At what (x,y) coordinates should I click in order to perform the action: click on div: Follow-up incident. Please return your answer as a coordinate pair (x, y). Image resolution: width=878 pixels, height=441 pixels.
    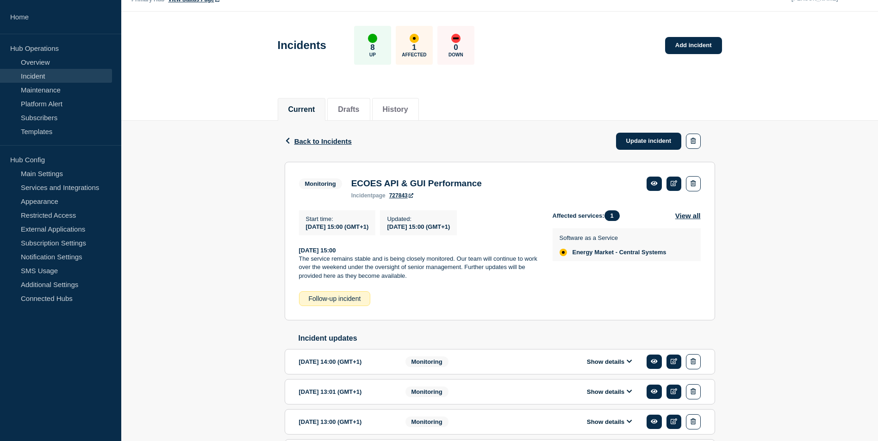
    Looking at the image, I should click on (335, 299).